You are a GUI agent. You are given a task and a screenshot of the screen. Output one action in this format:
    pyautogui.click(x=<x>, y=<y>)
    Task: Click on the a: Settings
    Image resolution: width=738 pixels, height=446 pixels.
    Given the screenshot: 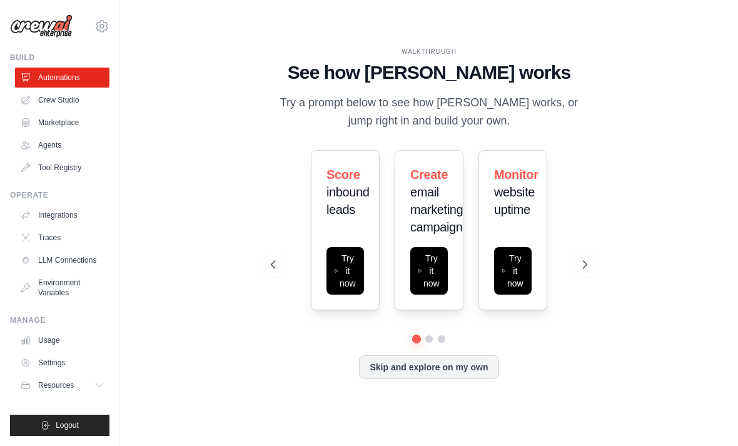 What is the action you would take?
    pyautogui.click(x=62, y=363)
    